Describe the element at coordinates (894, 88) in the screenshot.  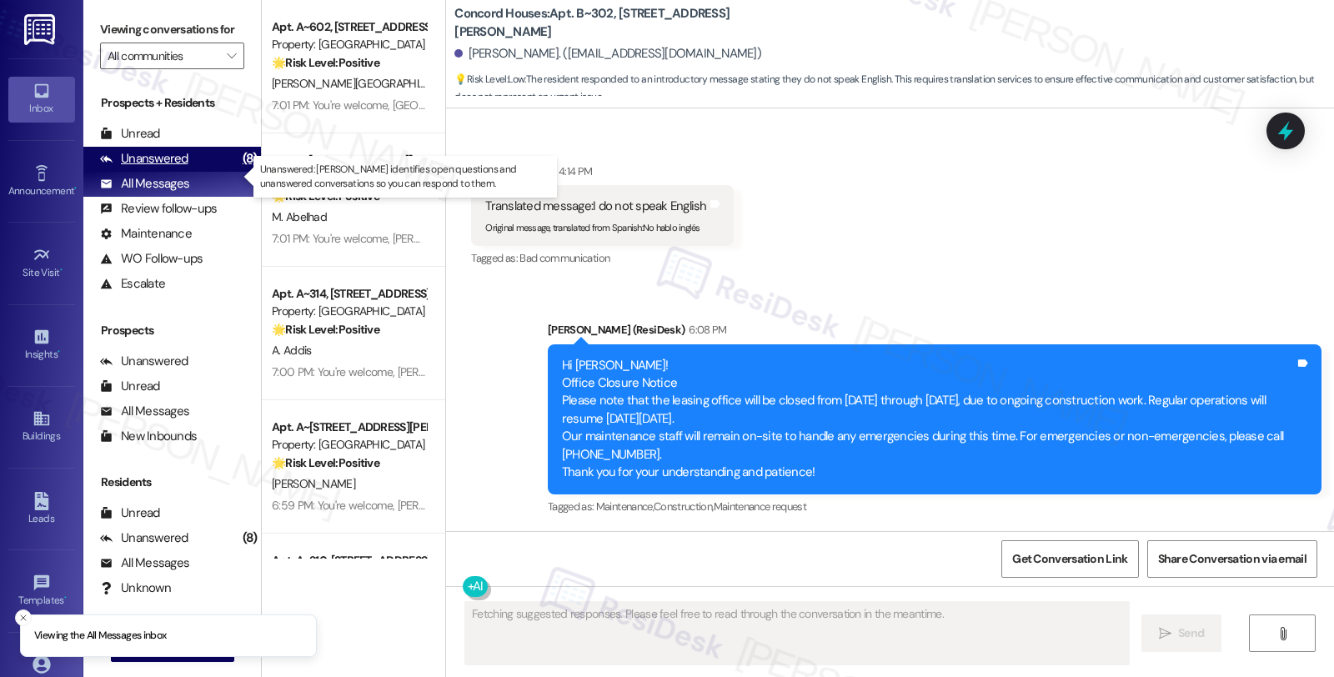
I see `span: : The resident responded to an introductory message stating they do not speak English. This requi...` at that location.